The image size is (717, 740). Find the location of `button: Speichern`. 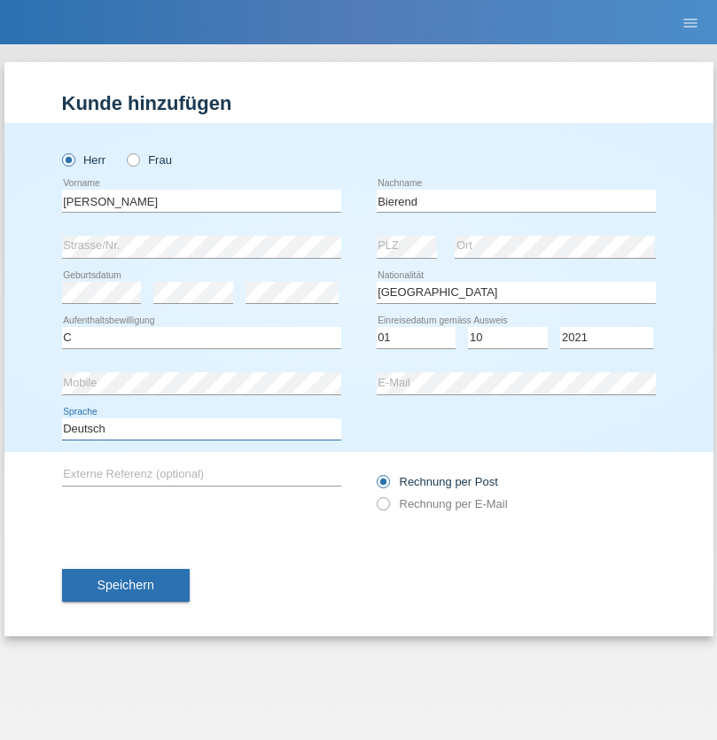

button: Speichern is located at coordinates (126, 586).